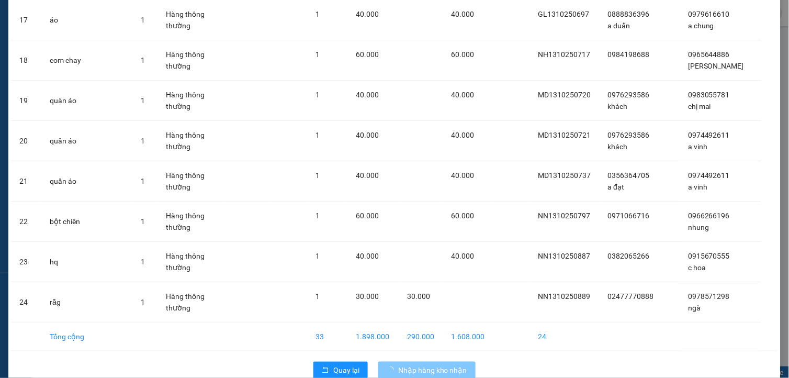 Image resolution: width=789 pixels, height=378 pixels. What do you see at coordinates (26, 141) in the screenshot?
I see `td: 20` at bounding box center [26, 141].